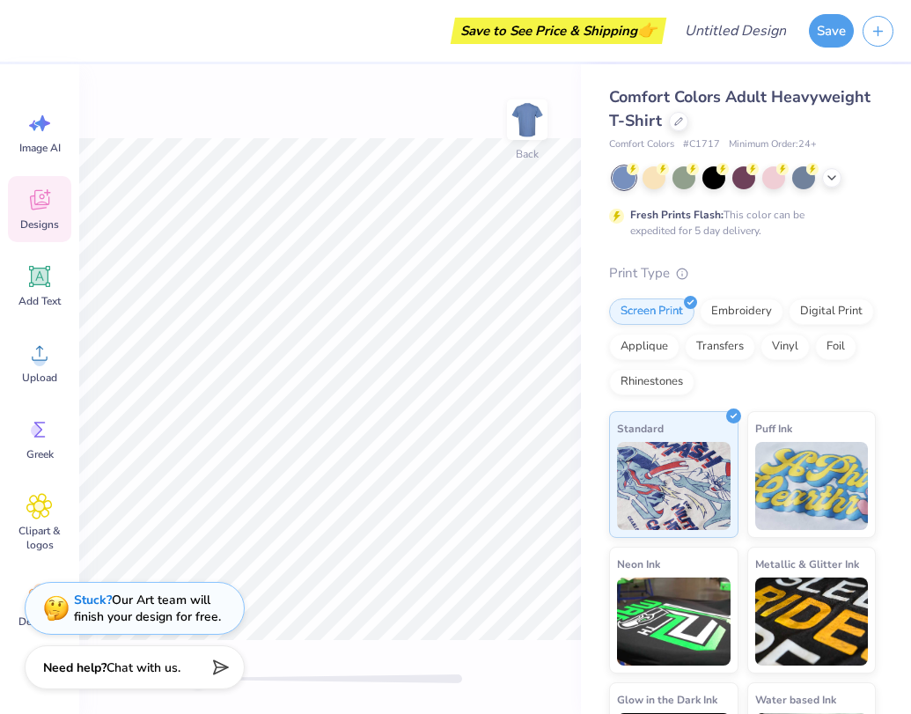 The image size is (911, 714). What do you see at coordinates (831, 31) in the screenshot?
I see `button: Save` at bounding box center [831, 31].